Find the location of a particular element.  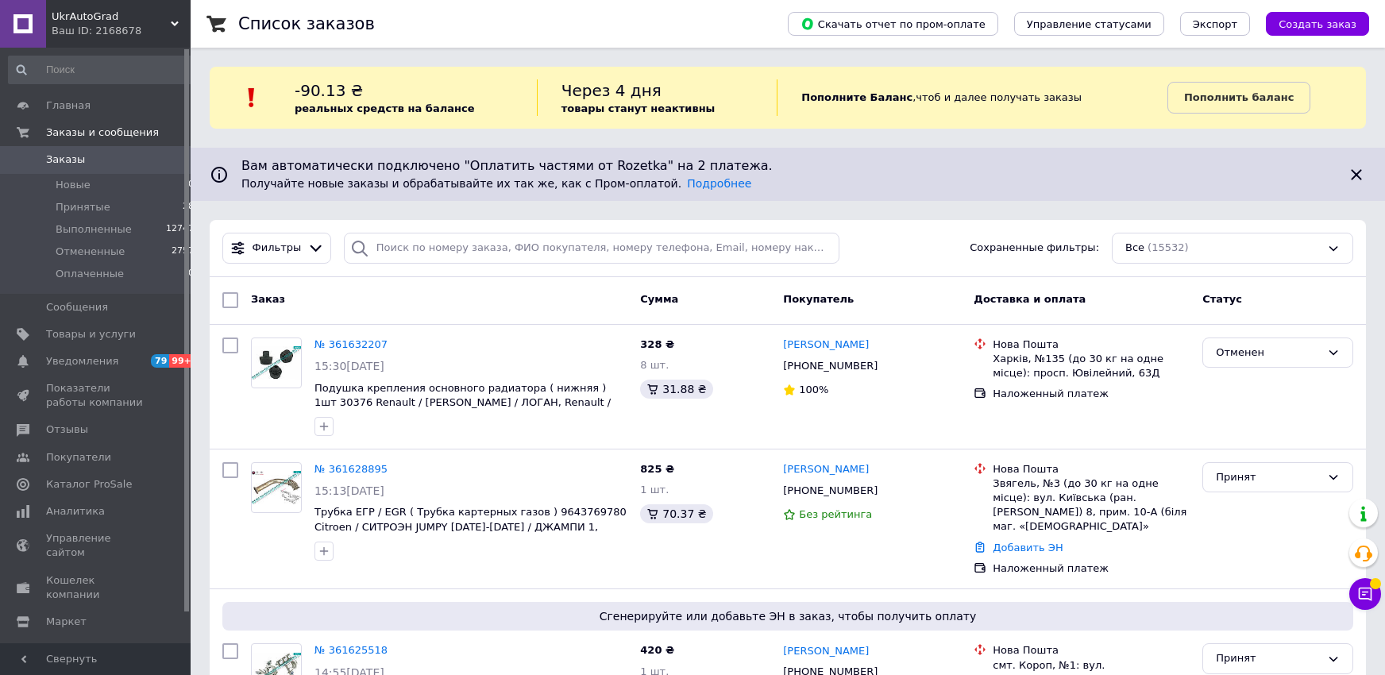

span: Покупатели is located at coordinates (79, 457).